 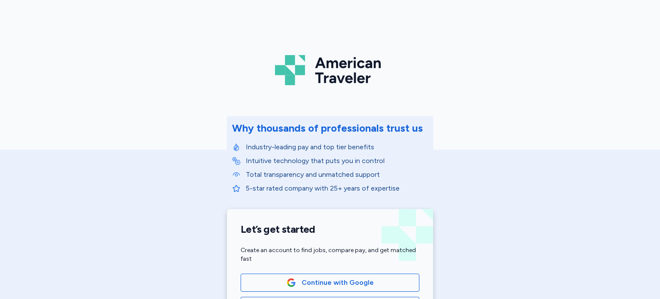 I want to click on p: Total transparency and unmatched support, so click(x=337, y=174).